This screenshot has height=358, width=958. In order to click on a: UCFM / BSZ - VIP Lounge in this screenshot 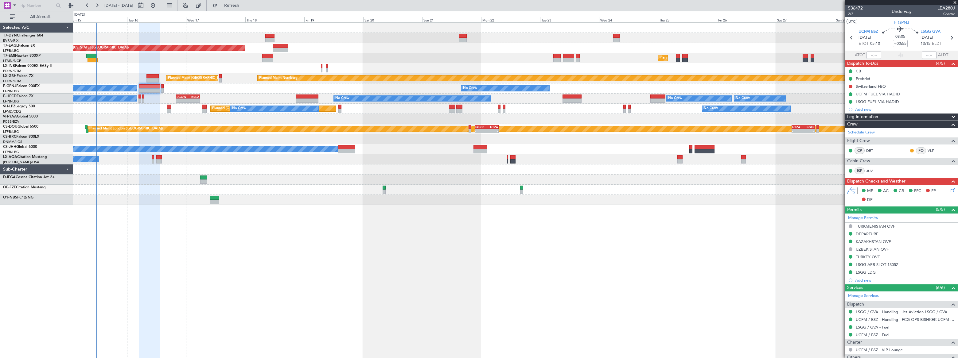, I will do `click(879, 350)`.